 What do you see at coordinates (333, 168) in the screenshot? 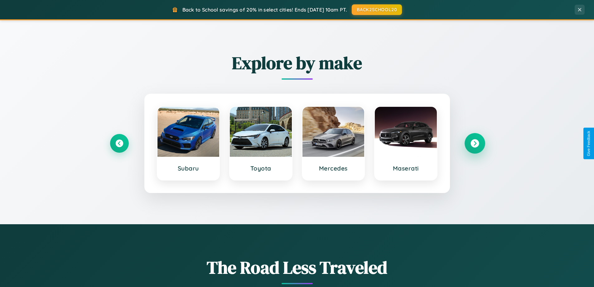
I see `h3: Mercedes` at bounding box center [333, 168].